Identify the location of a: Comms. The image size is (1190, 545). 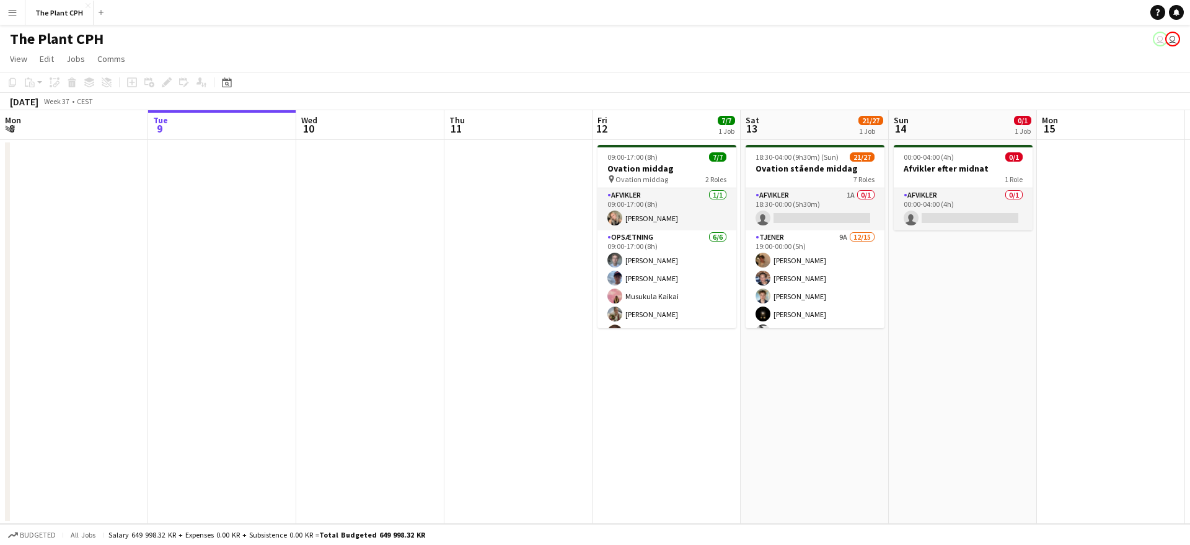
(111, 59).